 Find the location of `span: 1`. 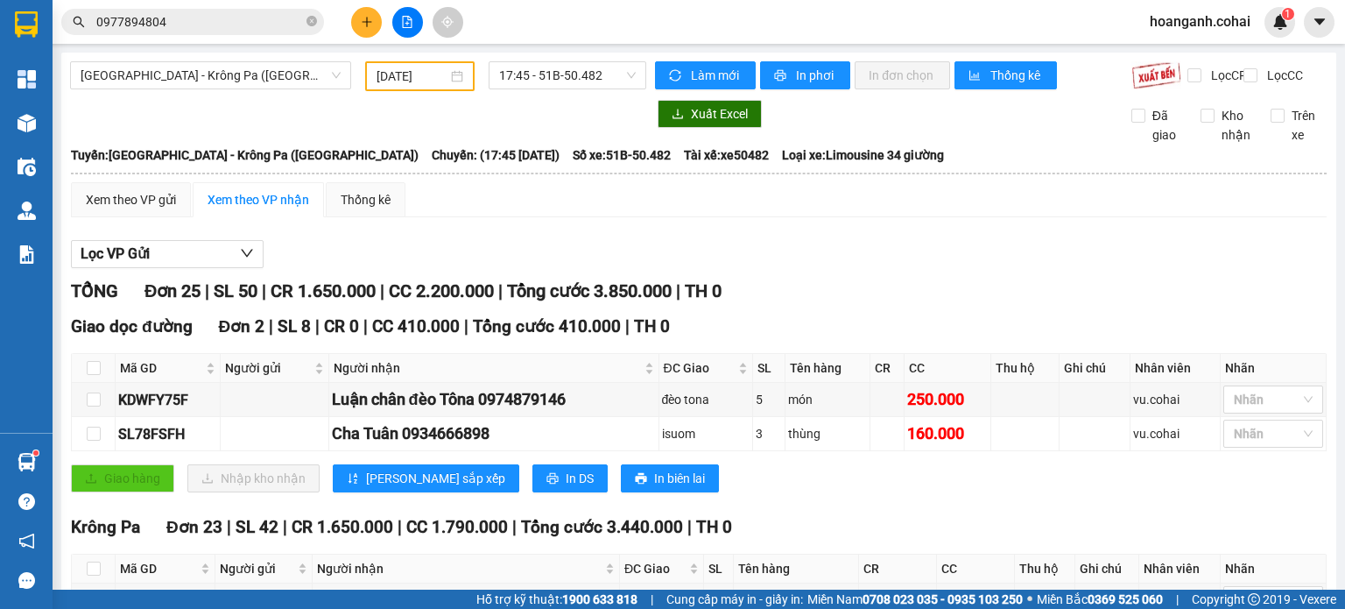

span: 1 is located at coordinates (1287, 14).